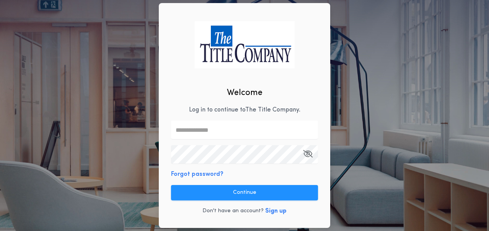 The height and width of the screenshot is (231, 489). I want to click on h2: Welcome, so click(245, 93).